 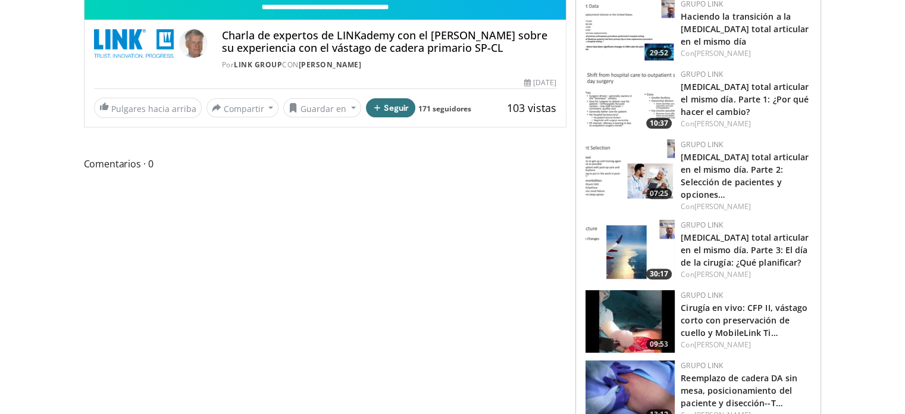 What do you see at coordinates (659, 52) in the screenshot?
I see `font: 29:52` at bounding box center [659, 52].